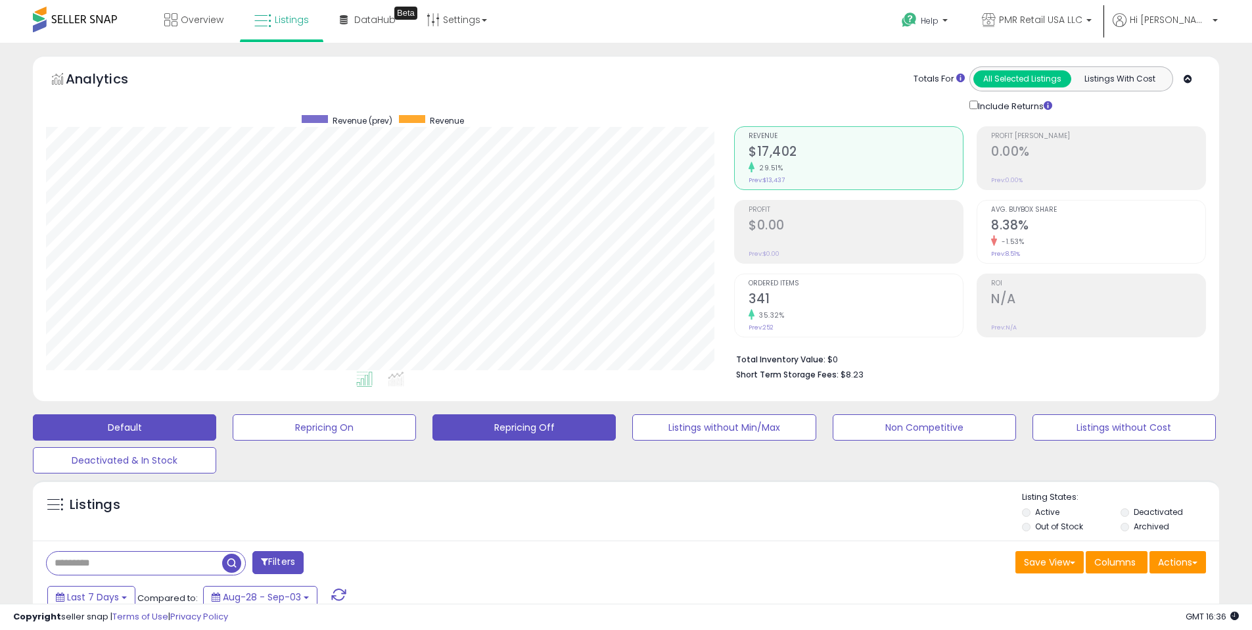  Describe the element at coordinates (856, 300) in the screenshot. I see `h2: 341` at that location.